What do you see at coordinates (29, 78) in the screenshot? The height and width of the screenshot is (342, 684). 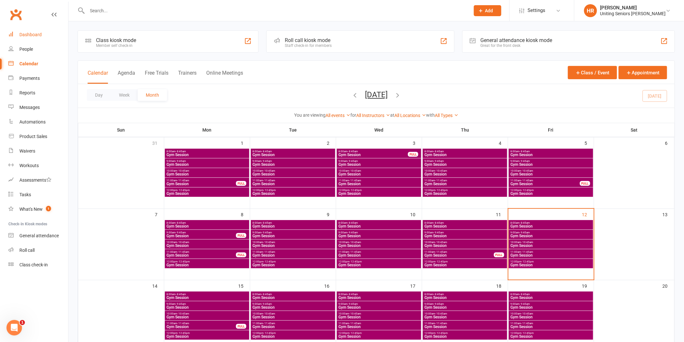 I see `div: Payments` at bounding box center [29, 78].